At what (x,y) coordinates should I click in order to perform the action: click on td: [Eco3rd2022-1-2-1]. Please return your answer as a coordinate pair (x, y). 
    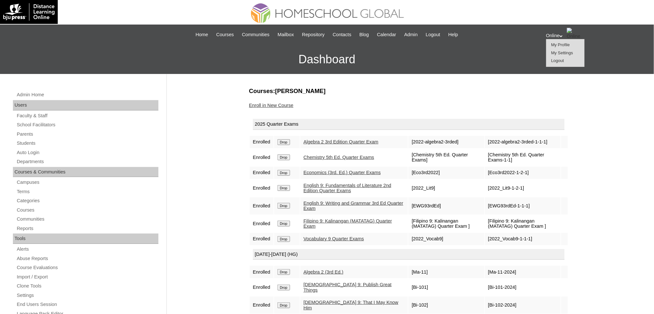
    Looking at the image, I should click on (523, 173).